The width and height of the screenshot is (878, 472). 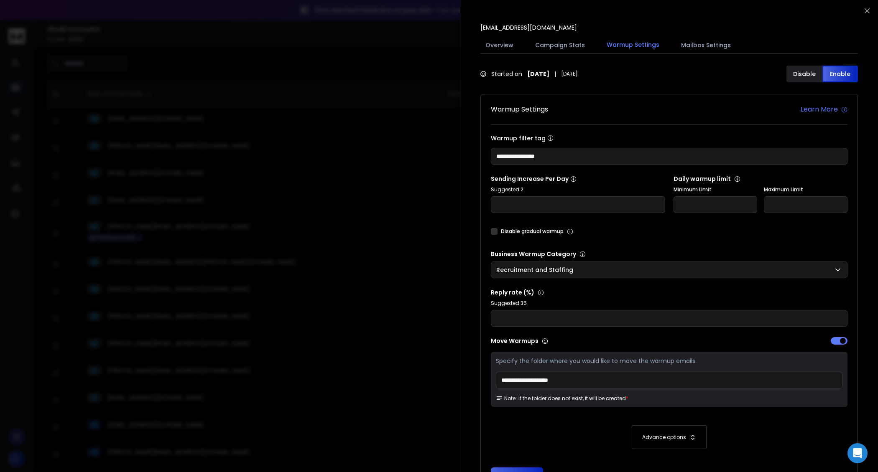 I want to click on button: Mailbox Settings, so click(x=706, y=45).